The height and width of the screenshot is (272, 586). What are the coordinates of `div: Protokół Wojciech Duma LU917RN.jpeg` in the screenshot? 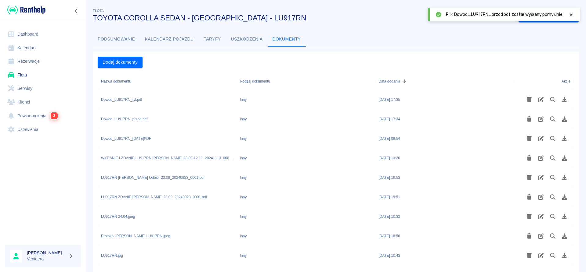 It's located at (135, 236).